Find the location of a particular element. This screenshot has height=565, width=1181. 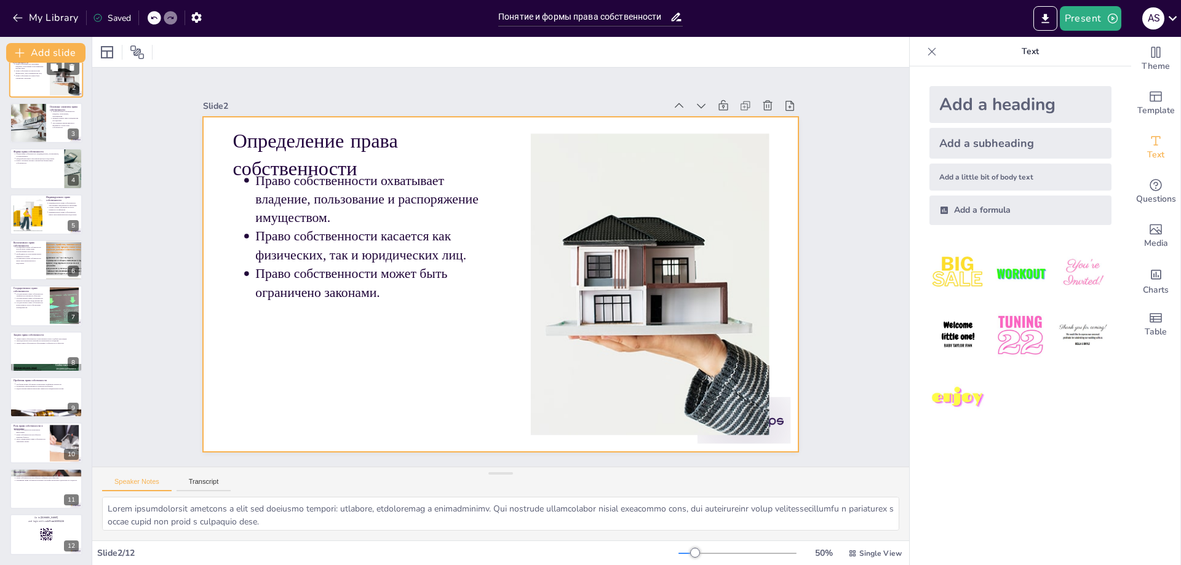

p: Коллективное право собственности способствует совместному использованию ресурсов. is located at coordinates (29, 249).